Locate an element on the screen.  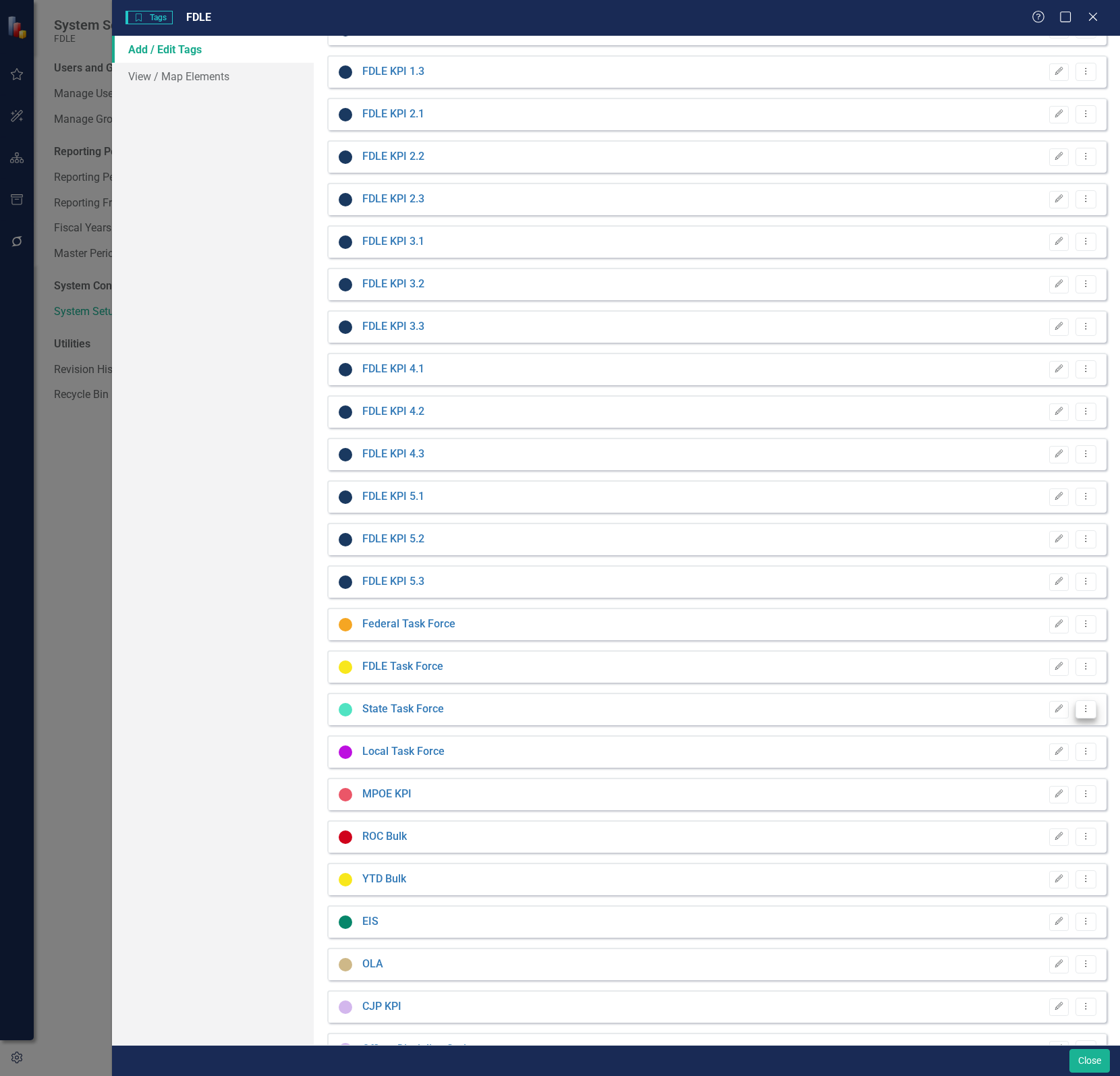
a: View / Map Elements is located at coordinates (213, 77).